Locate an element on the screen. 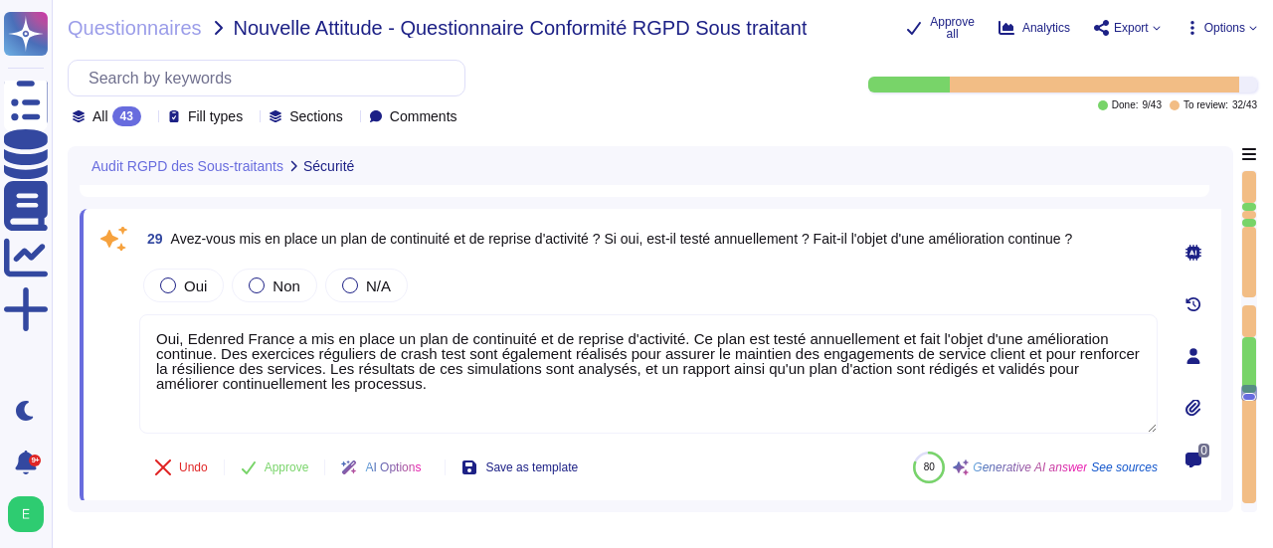  span: Fill types is located at coordinates (215, 116).